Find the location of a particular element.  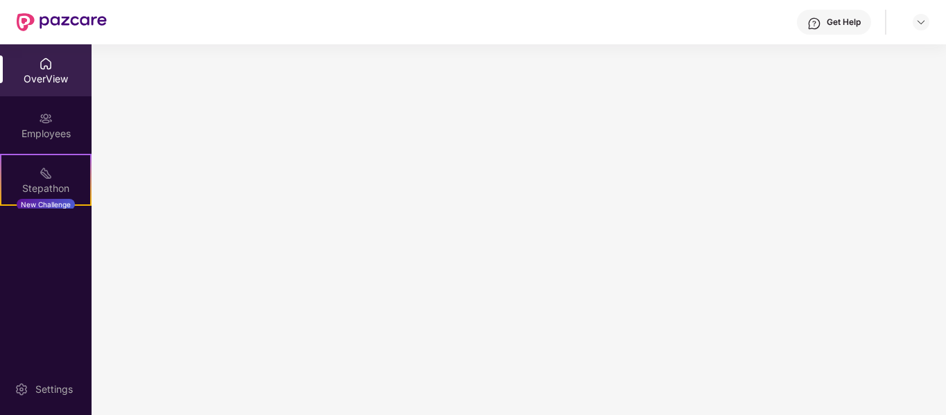

img: svg+xml;base64,PHN2ZyBpZD0iRHJvcGRvd24tMzJ4MzIiIHhtbG5zPSJodHRwOi8vd3d3LnczLm9yZy8yMDAwL3N2ZyIgd2... is located at coordinates (921, 22).